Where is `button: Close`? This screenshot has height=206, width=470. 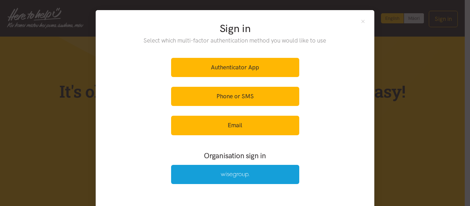
button: Close is located at coordinates (363, 21).